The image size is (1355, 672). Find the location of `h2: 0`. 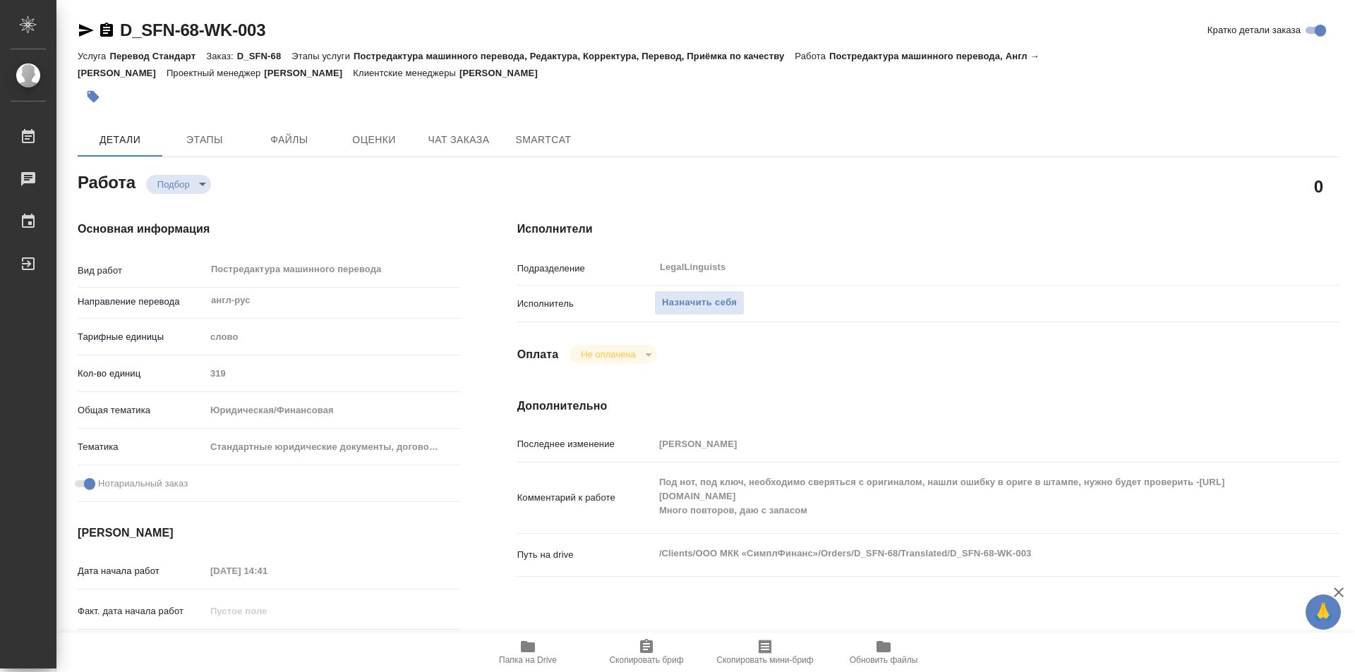

h2: 0 is located at coordinates (1318, 186).